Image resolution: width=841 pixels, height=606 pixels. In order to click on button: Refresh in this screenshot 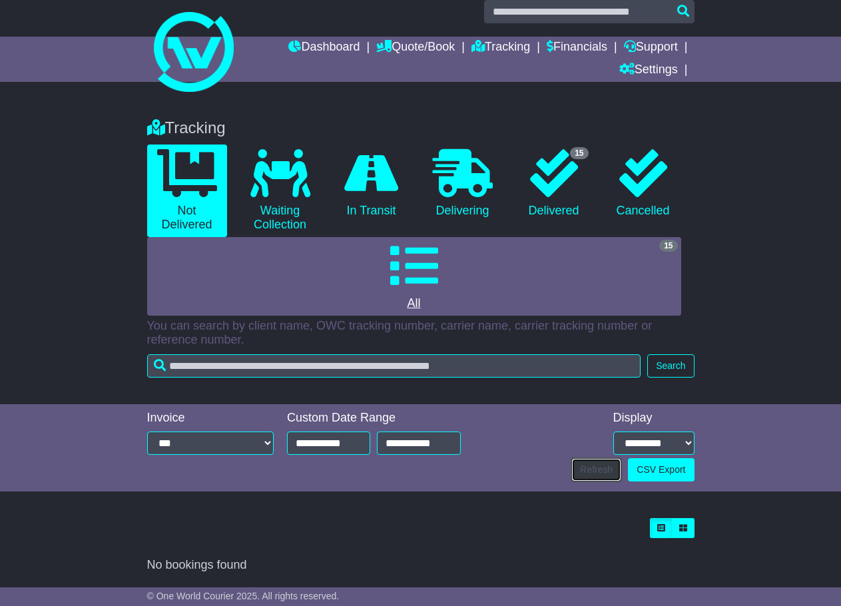, I will do `click(596, 469)`.